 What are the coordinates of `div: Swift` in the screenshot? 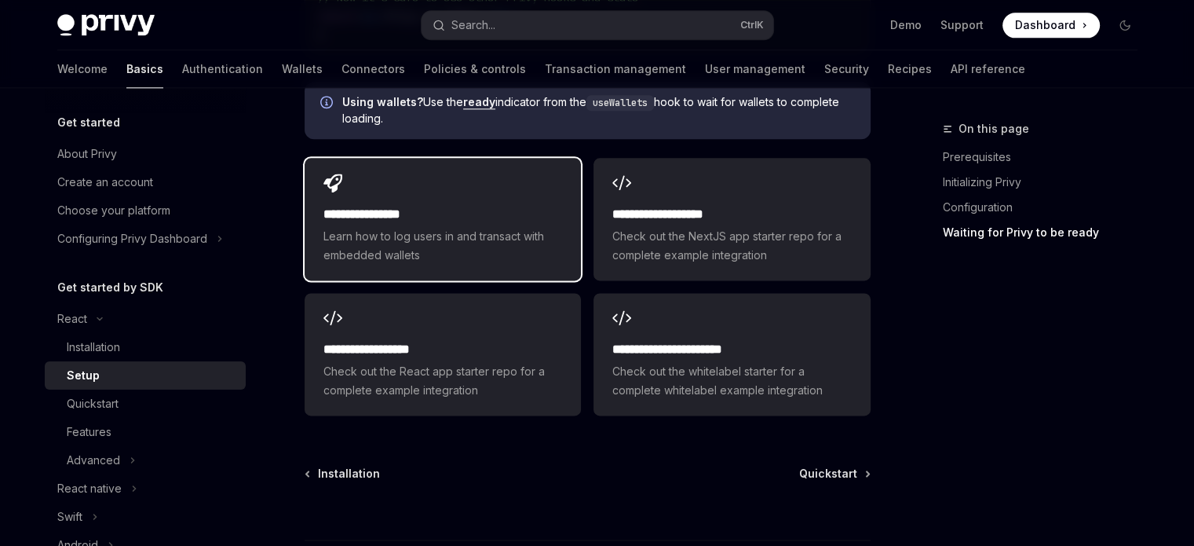 It's located at (70, 517).